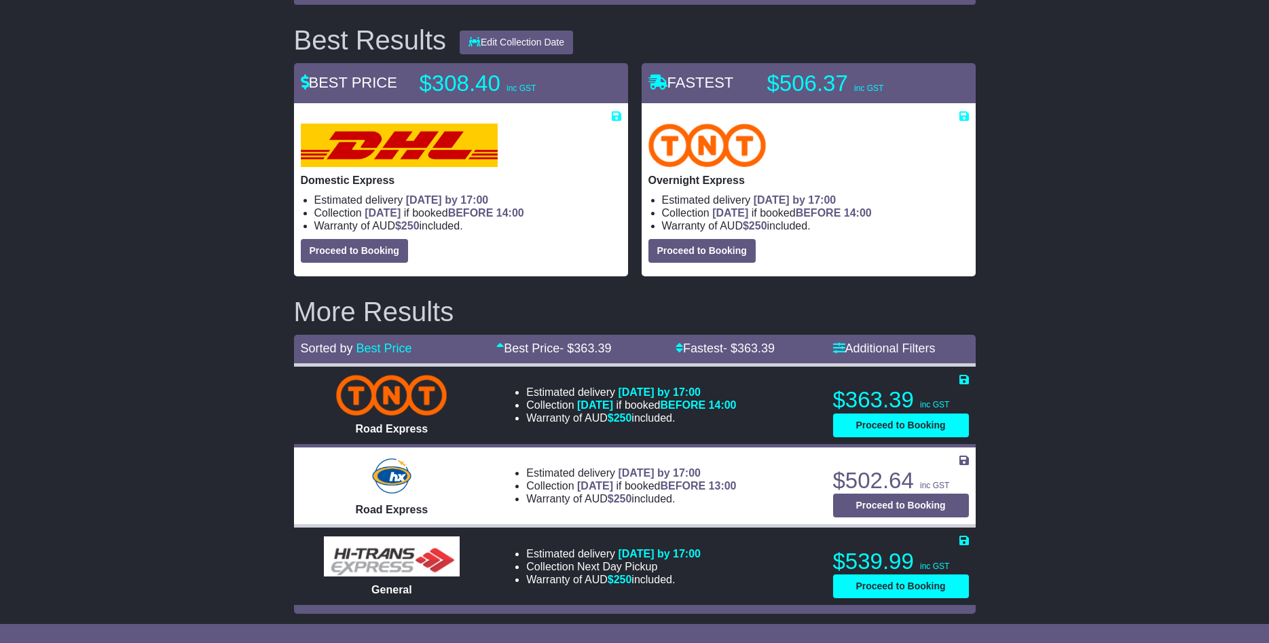 The height and width of the screenshot is (643, 1269). Describe the element at coordinates (884, 348) in the screenshot. I see `a: Additional Filters` at that location.